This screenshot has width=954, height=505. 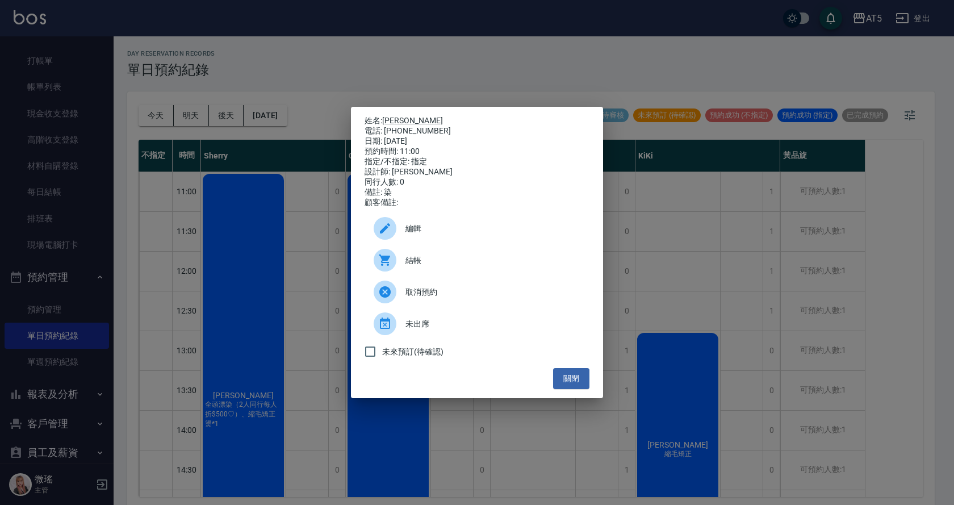 I want to click on div: 備註: 染, so click(x=477, y=192).